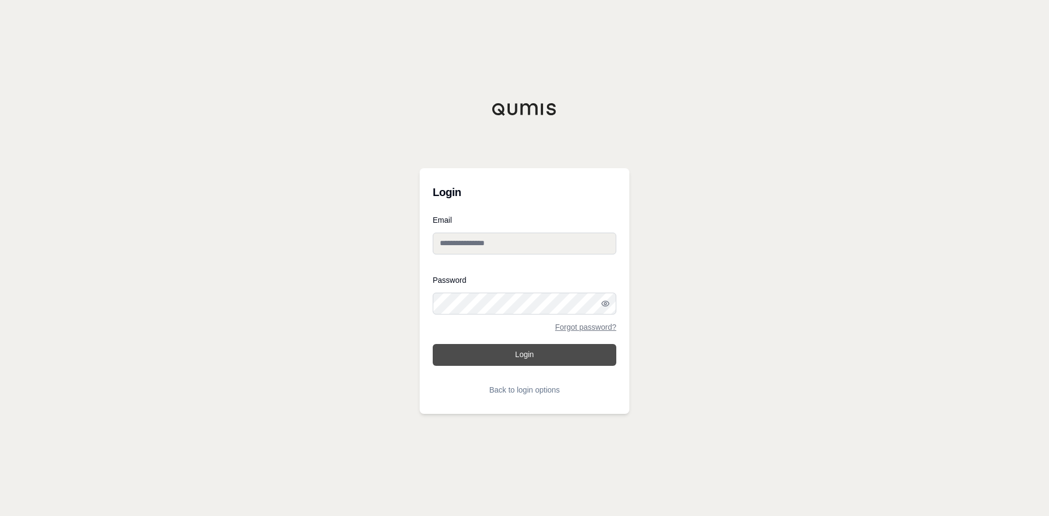  I want to click on label: Password, so click(524, 280).